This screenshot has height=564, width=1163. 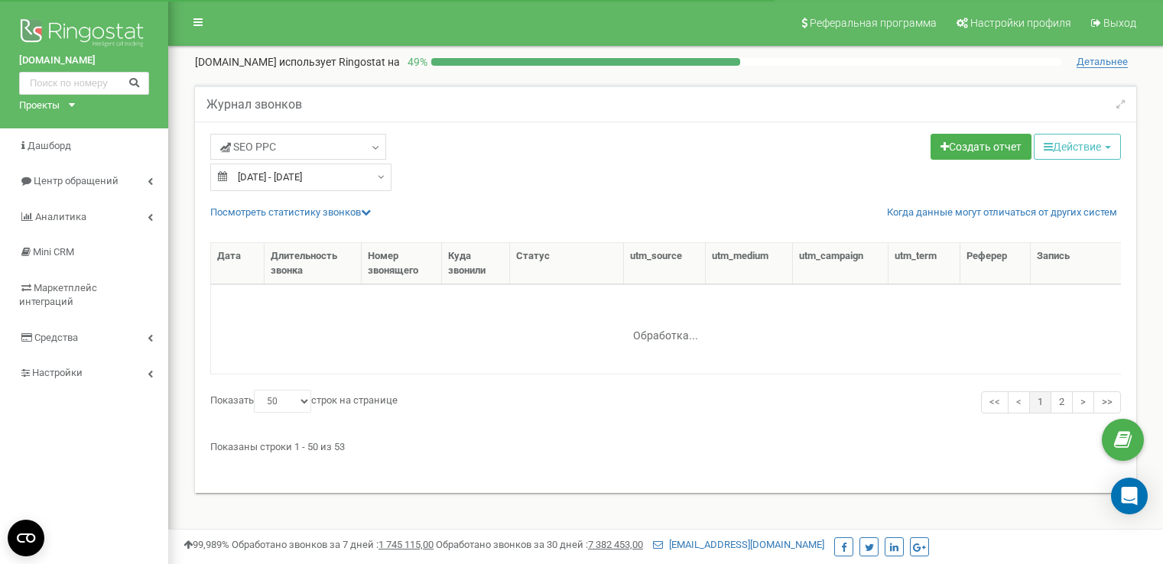 What do you see at coordinates (56, 337) in the screenshot?
I see `span: Средства` at bounding box center [56, 337].